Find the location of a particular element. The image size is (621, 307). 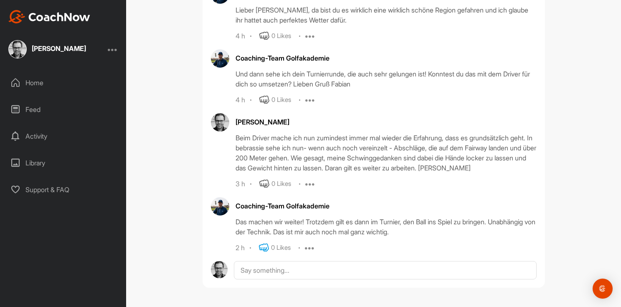

img: square_8548cfc6a6a153c2db26dbcc461dc37a.jpg is located at coordinates (18, 49).